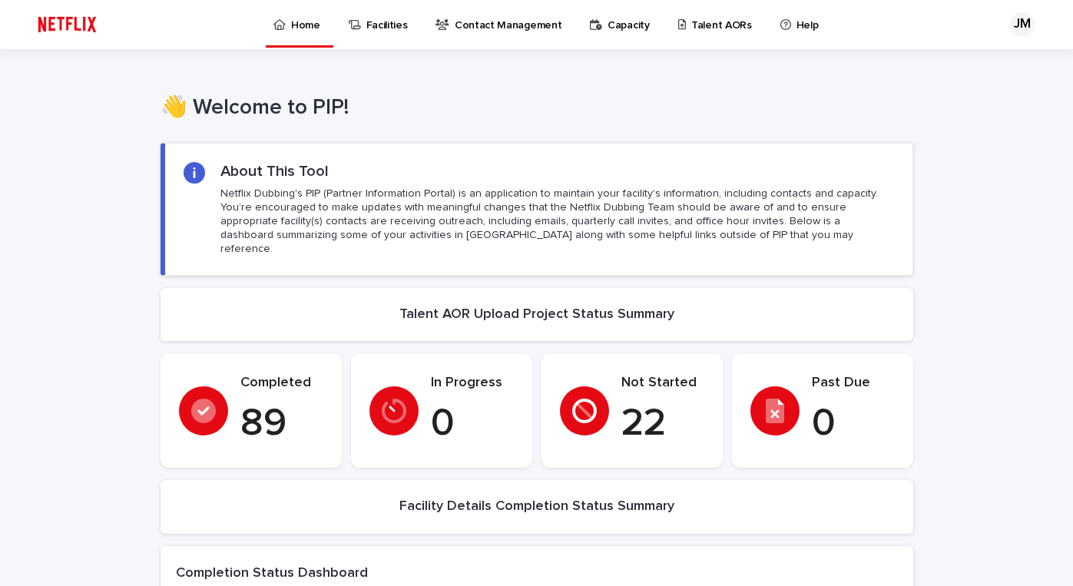 This screenshot has width=1073, height=586. What do you see at coordinates (472, 383) in the screenshot?
I see `p: In Progress` at bounding box center [472, 383].